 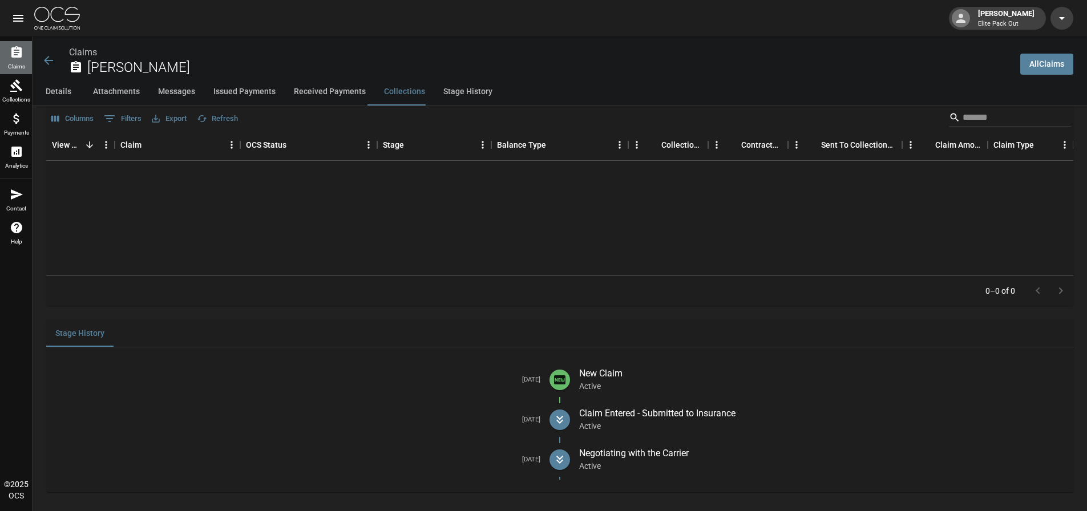 What do you see at coordinates (244, 92) in the screenshot?
I see `button: Issued Payments` at bounding box center [244, 92].